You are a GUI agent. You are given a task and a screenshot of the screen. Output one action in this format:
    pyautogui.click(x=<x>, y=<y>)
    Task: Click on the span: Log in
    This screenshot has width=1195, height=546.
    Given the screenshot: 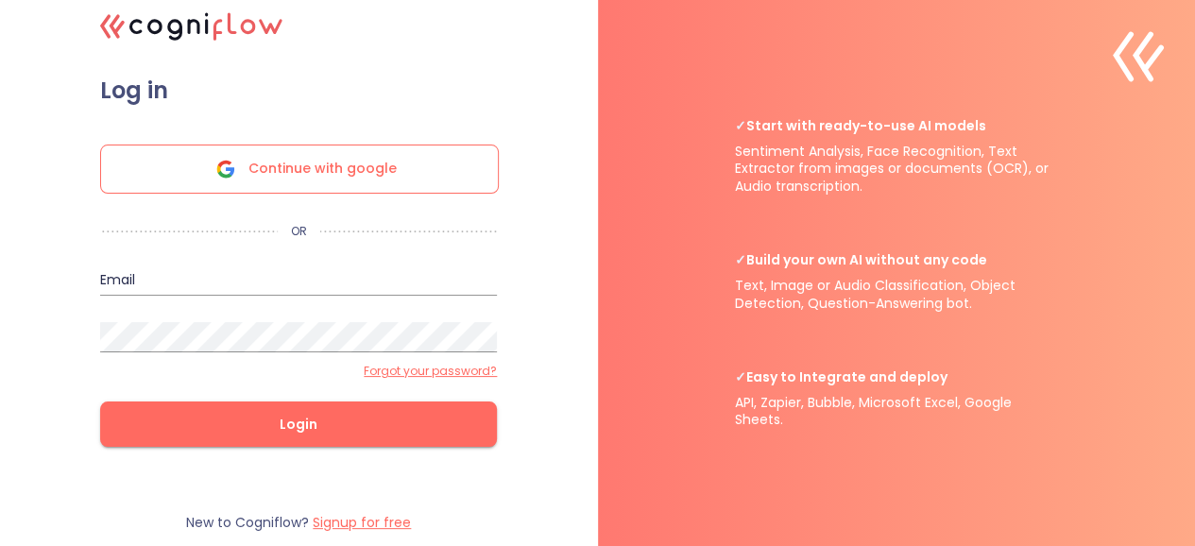 What is the action you would take?
    pyautogui.click(x=299, y=91)
    